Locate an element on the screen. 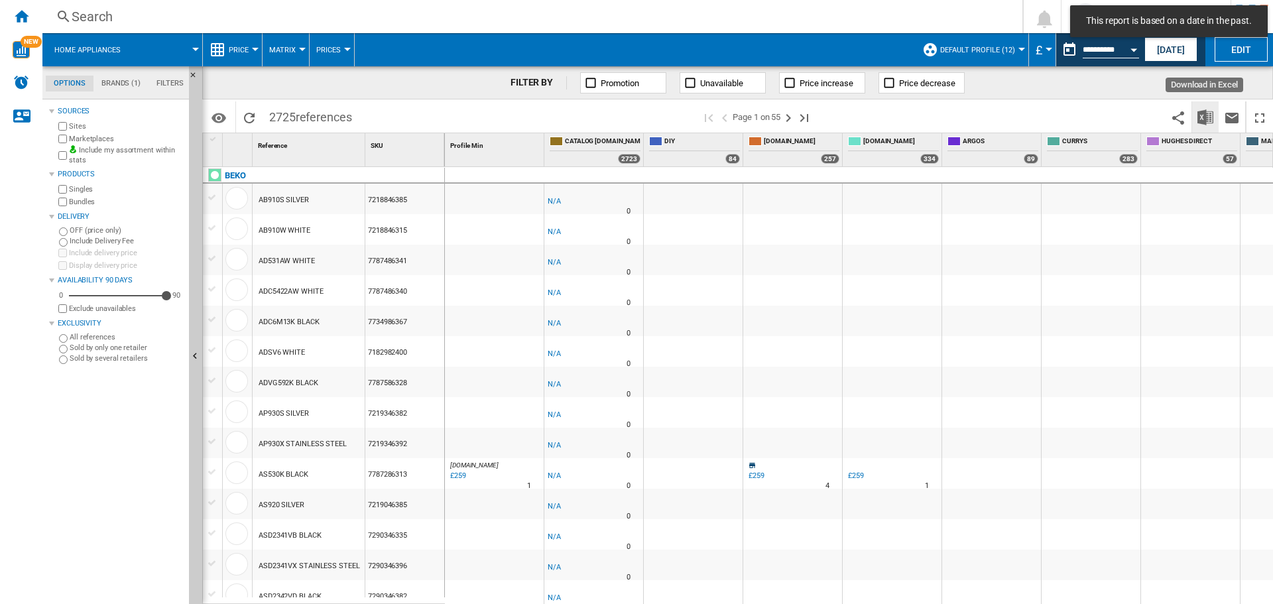 Image resolution: width=1273 pixels, height=604 pixels. label: Singles is located at coordinates (126, 189).